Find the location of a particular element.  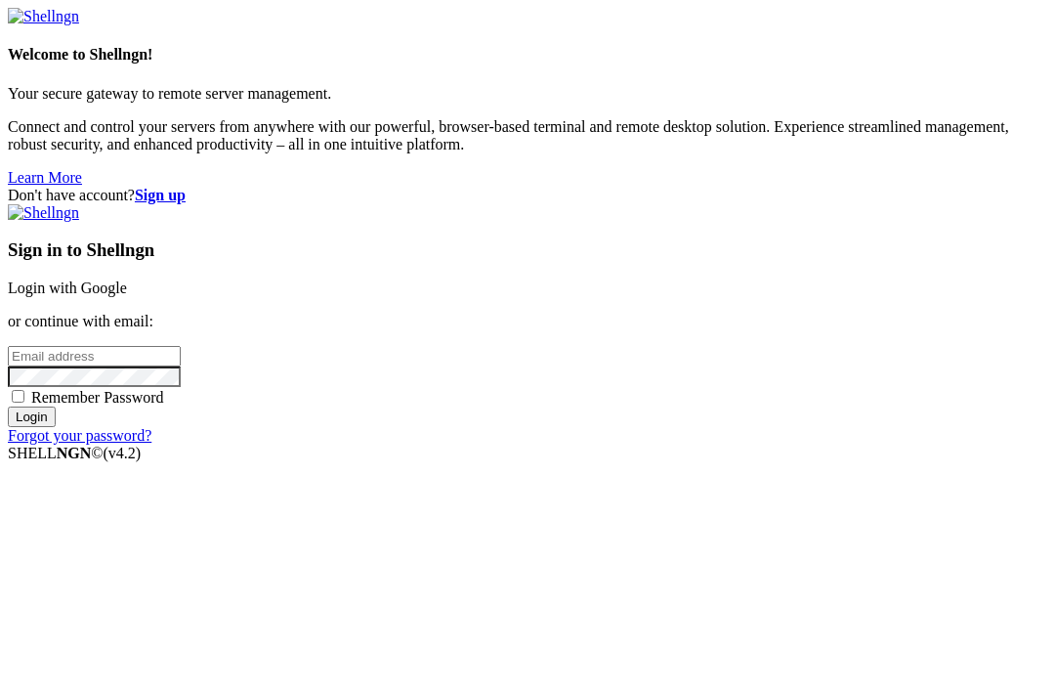

strong: Sign up is located at coordinates (160, 194).